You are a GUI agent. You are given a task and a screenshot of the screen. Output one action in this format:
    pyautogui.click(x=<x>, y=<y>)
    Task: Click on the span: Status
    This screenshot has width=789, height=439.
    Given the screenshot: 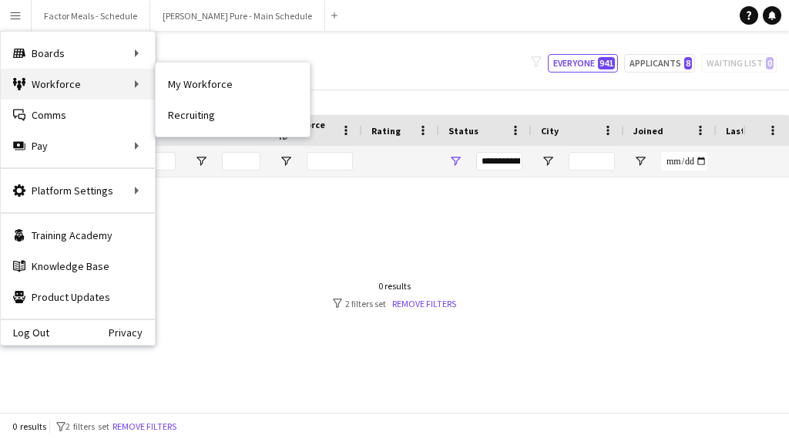 What is the action you would take?
    pyautogui.click(x=463, y=130)
    